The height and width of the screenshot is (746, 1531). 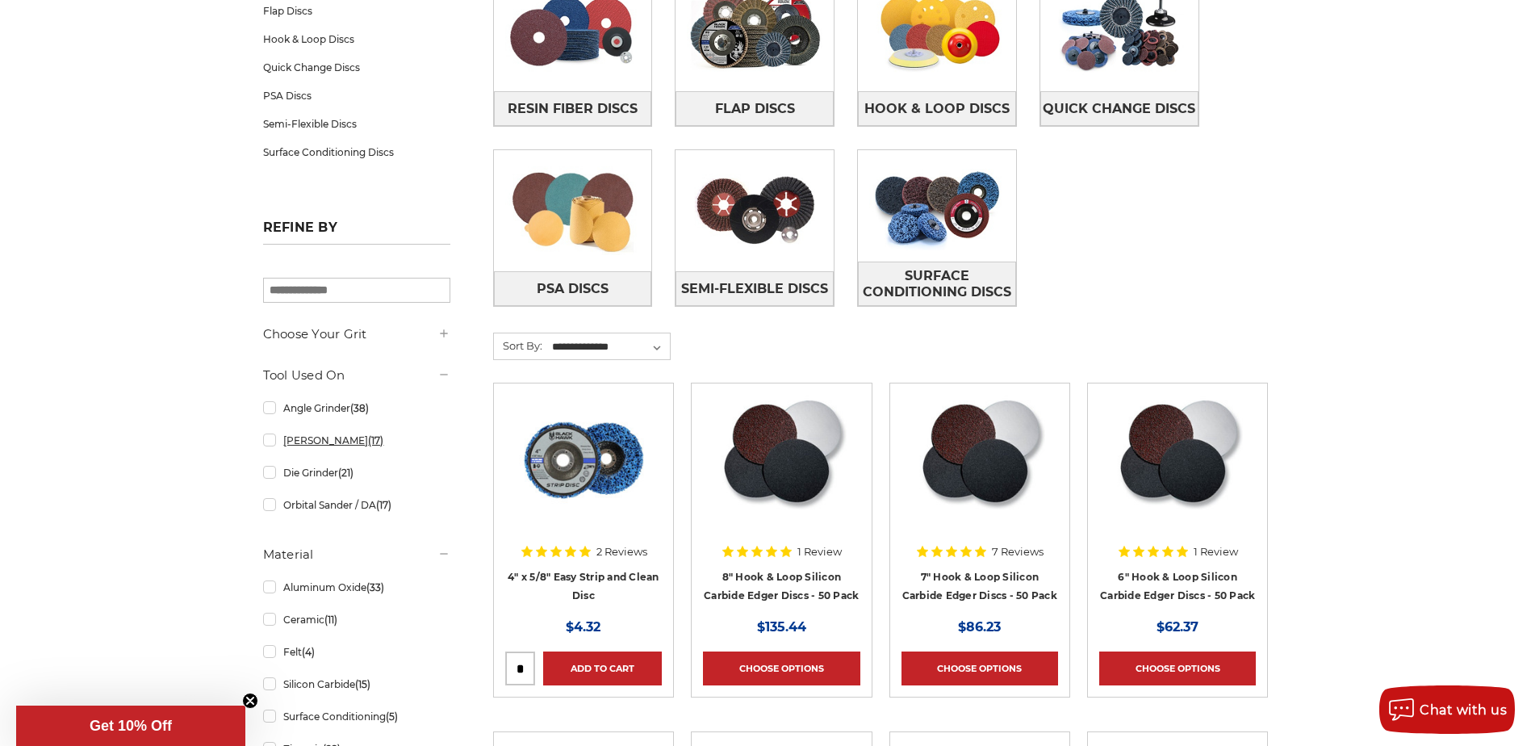 What do you see at coordinates (755, 108) in the screenshot?
I see `a: Flap Discs` at bounding box center [755, 108].